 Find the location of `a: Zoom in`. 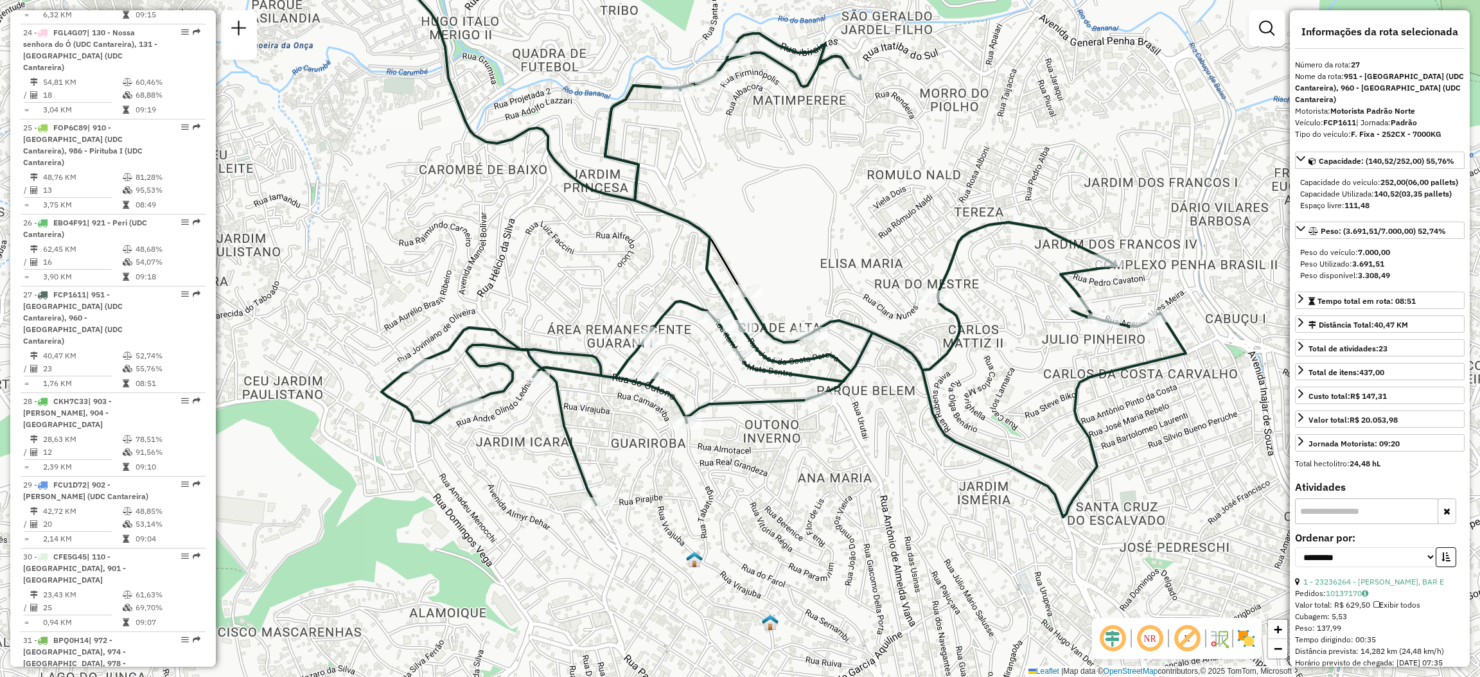

a: Zoom in is located at coordinates (1277, 629).